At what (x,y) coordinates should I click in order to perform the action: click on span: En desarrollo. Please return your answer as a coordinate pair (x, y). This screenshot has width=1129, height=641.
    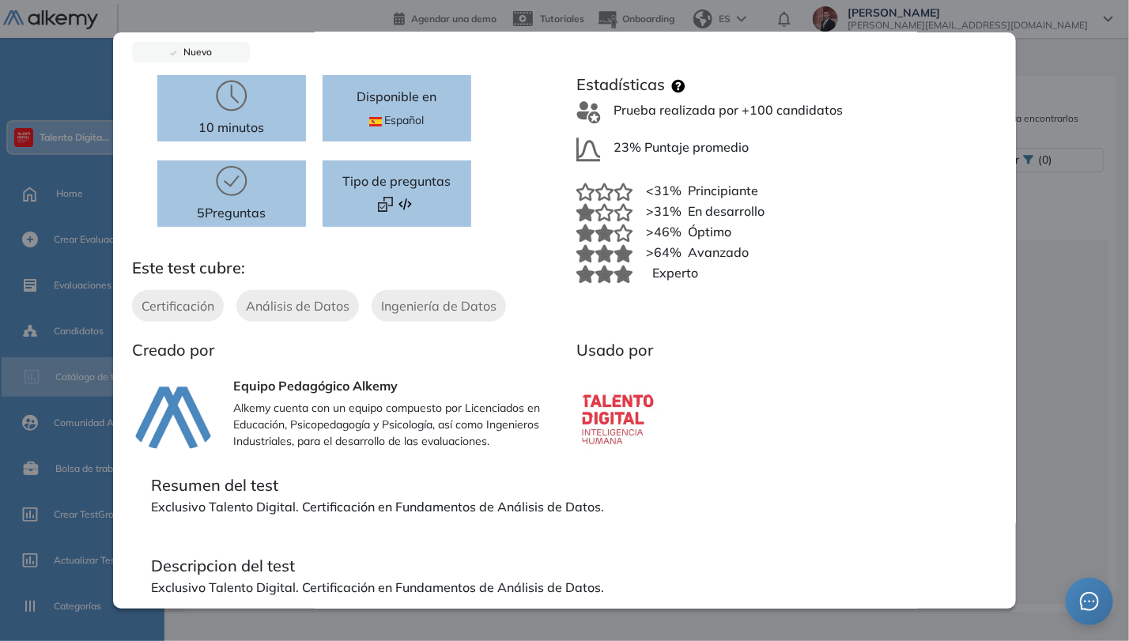
    Looking at the image, I should click on (726, 211).